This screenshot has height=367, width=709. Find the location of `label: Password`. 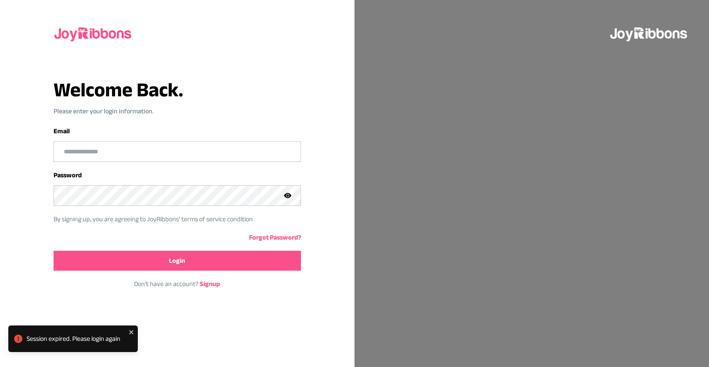

label: Password is located at coordinates (68, 175).